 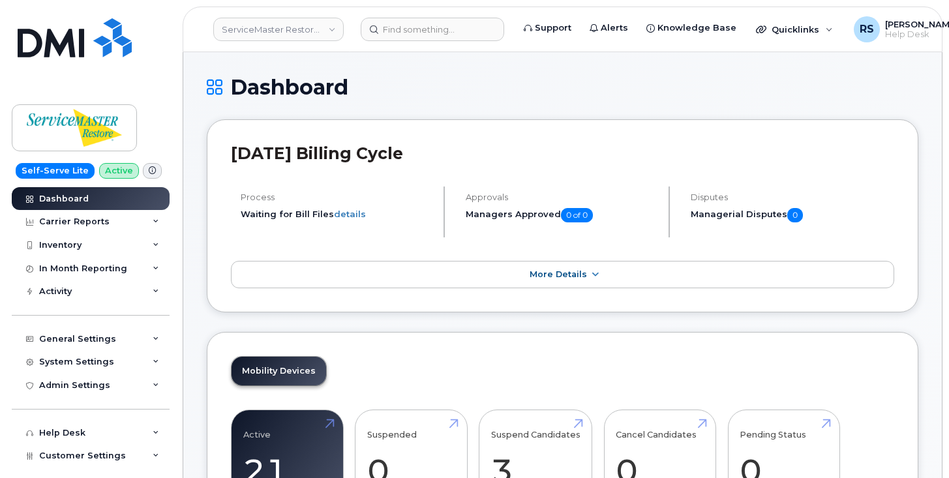 I want to click on h4: Disputes, so click(x=793, y=197).